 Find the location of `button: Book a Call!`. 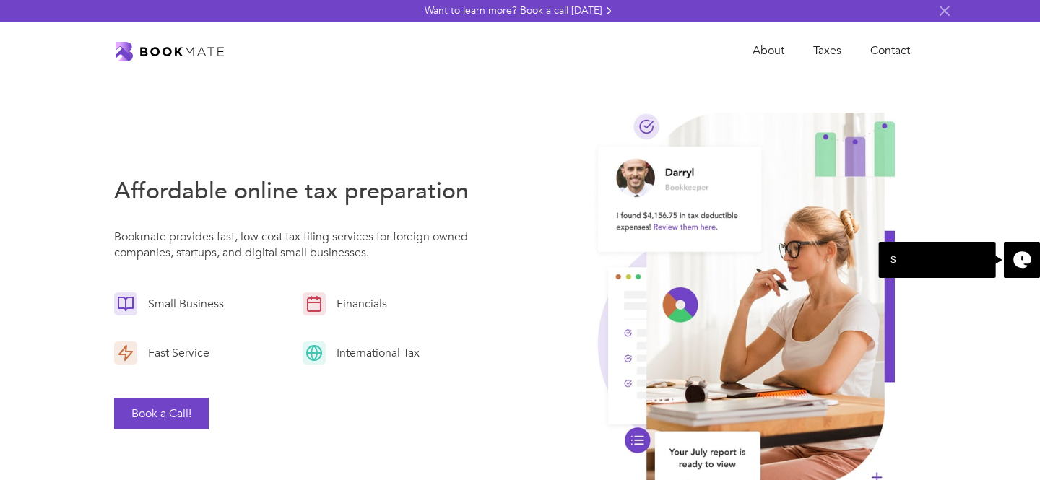

button: Book a Call! is located at coordinates (161, 414).